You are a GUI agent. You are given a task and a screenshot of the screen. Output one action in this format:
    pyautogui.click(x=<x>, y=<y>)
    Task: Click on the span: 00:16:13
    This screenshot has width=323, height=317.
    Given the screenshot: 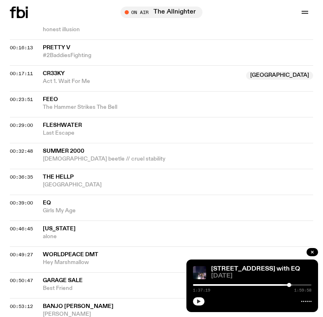 What is the action you would take?
    pyautogui.click(x=21, y=48)
    